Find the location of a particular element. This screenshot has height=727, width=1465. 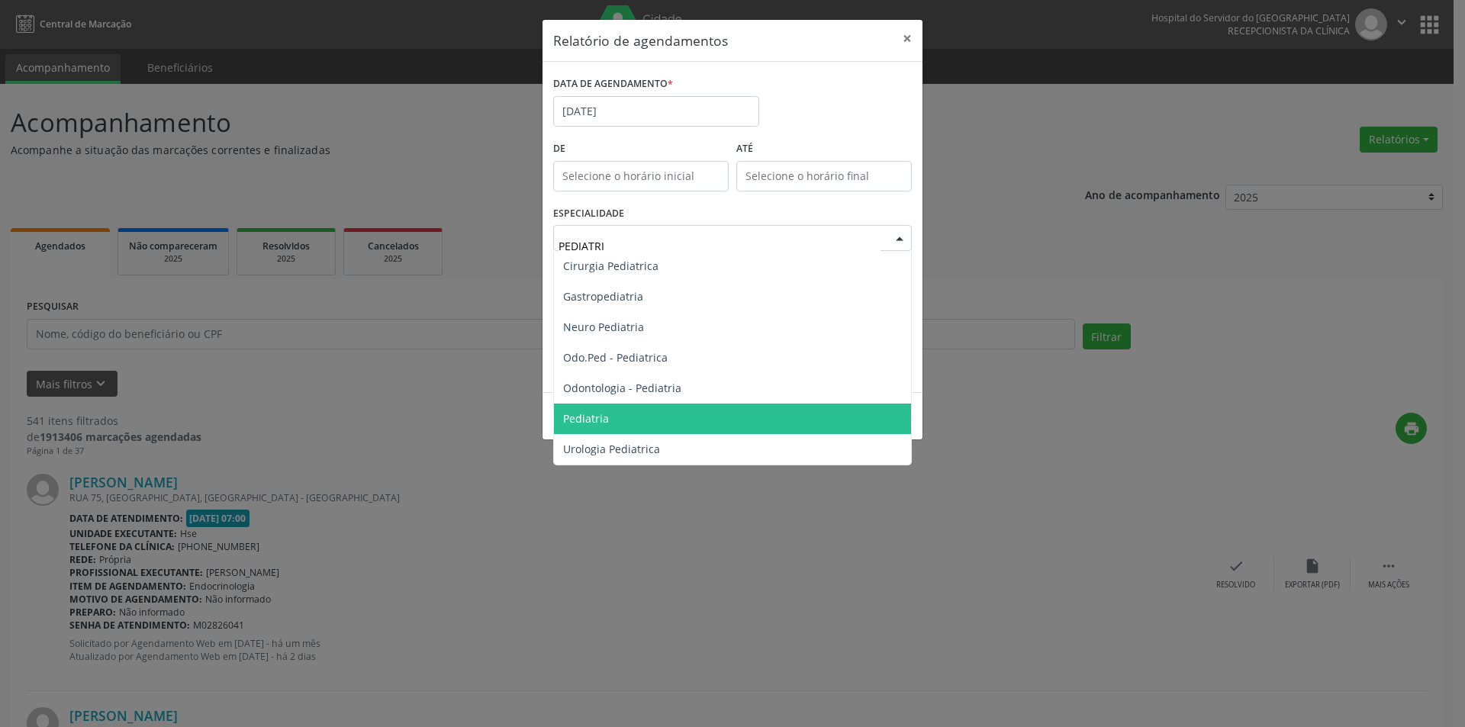

label: ESPECIALIDADE is located at coordinates (588, 214).